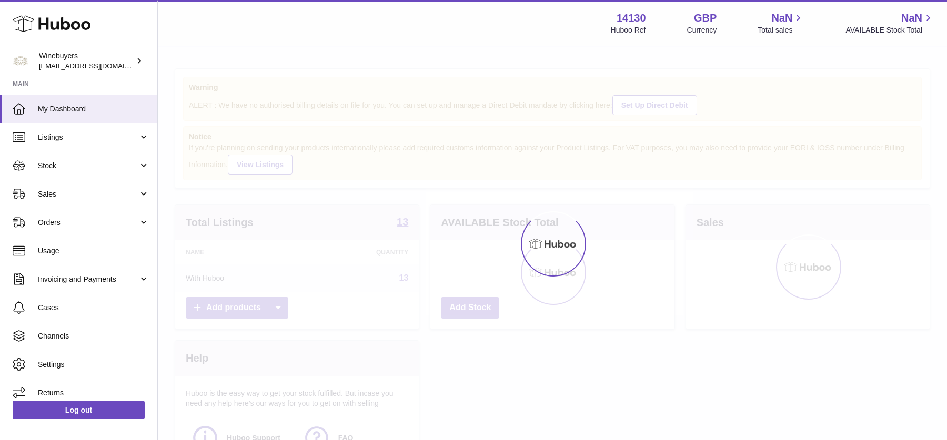 Image resolution: width=947 pixels, height=440 pixels. I want to click on span: Total sales, so click(781, 30).